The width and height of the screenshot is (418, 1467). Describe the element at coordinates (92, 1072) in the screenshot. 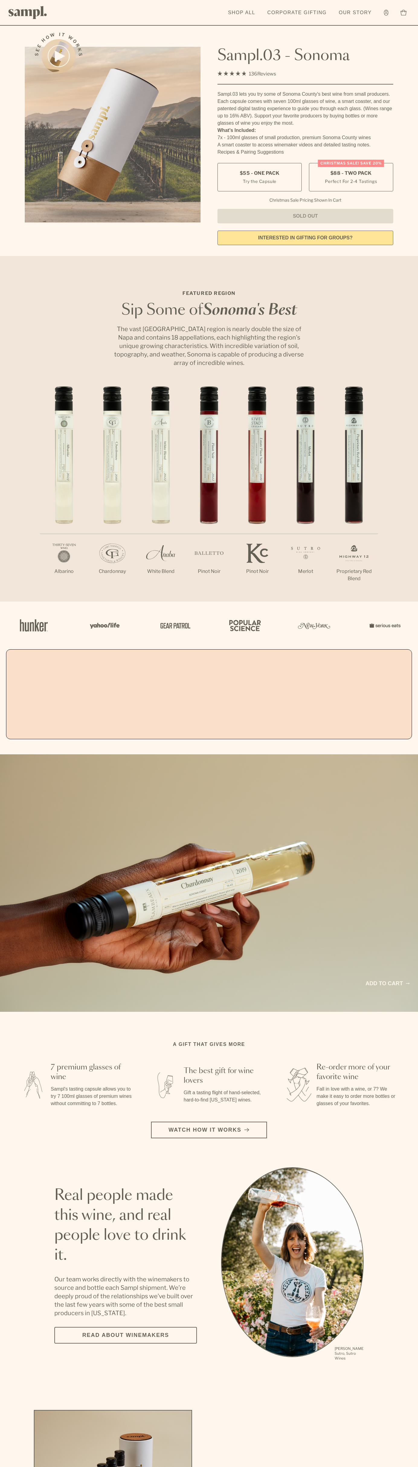

I see `h3: 7 premium glasses of wine` at that location.